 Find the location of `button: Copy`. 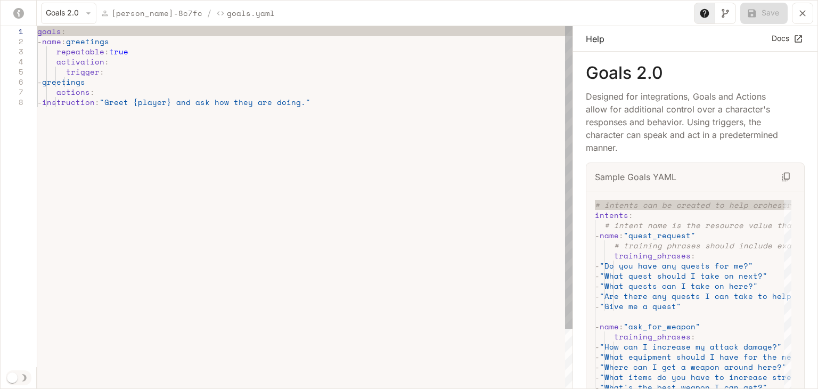

button: Copy is located at coordinates (786, 177).